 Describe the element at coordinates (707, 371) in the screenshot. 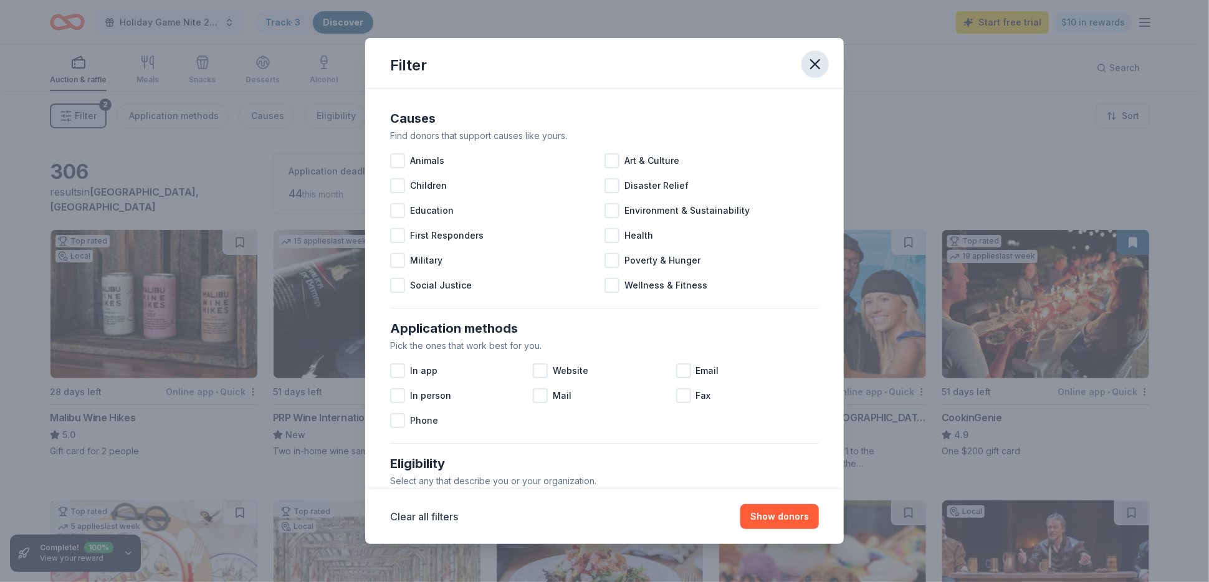

I see `span: Email` at that location.